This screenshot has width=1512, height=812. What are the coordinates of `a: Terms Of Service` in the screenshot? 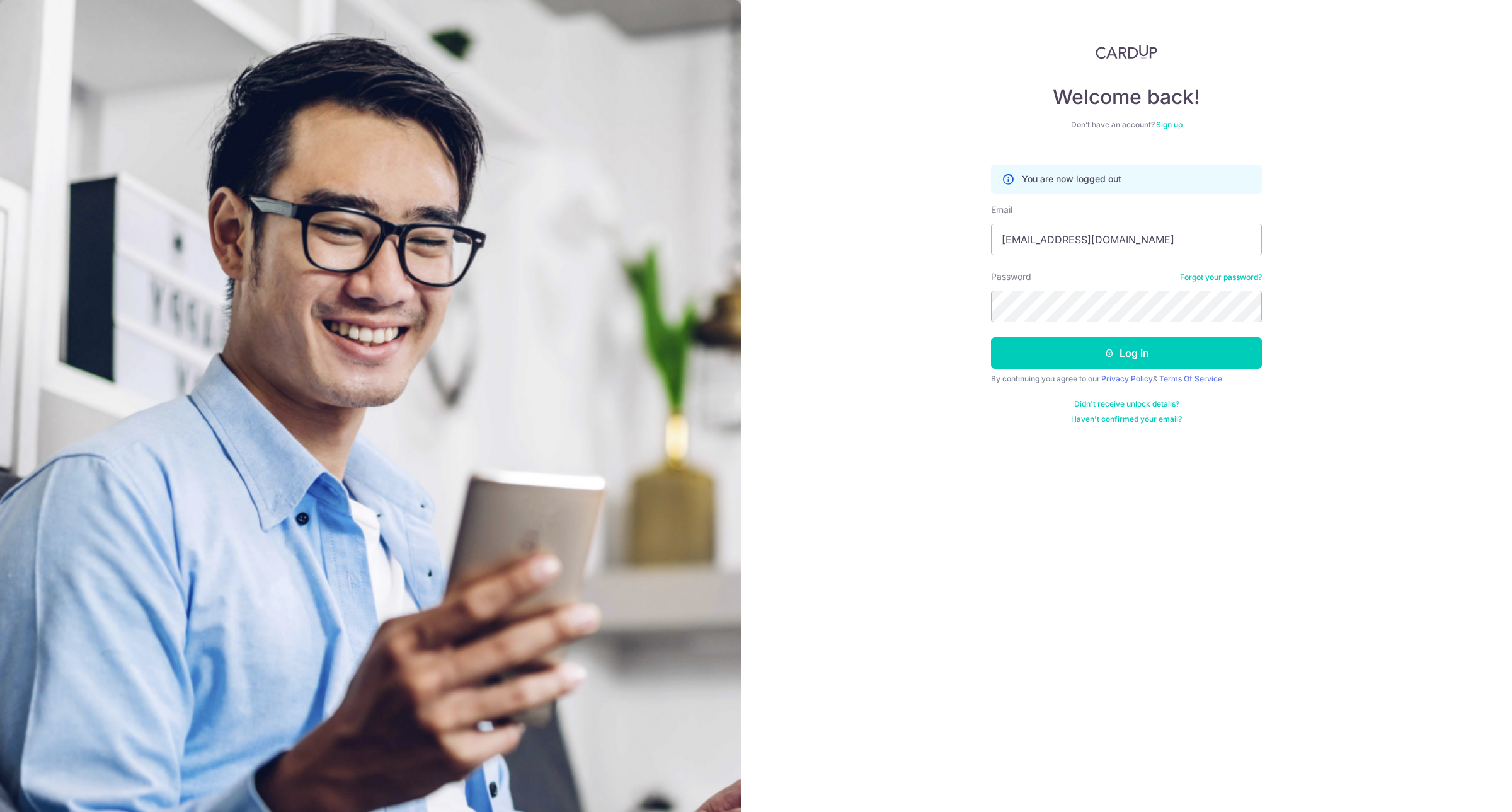 It's located at (1191, 378).